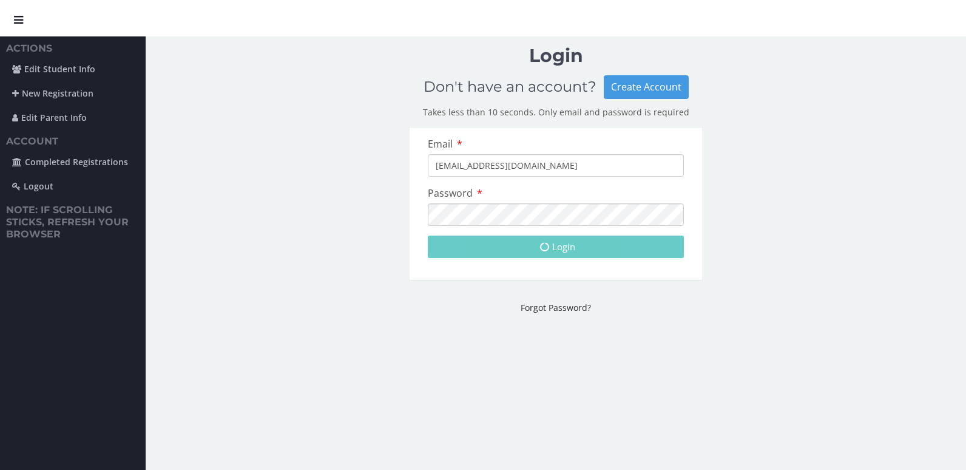 The width and height of the screenshot is (966, 470). I want to click on li: New Registration, so click(73, 93).